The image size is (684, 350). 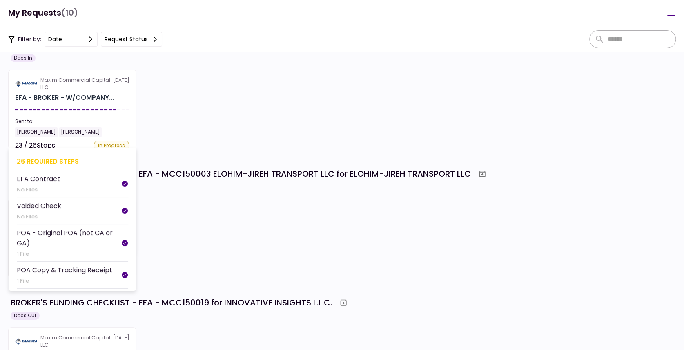 I want to click on div: date, so click(x=55, y=39).